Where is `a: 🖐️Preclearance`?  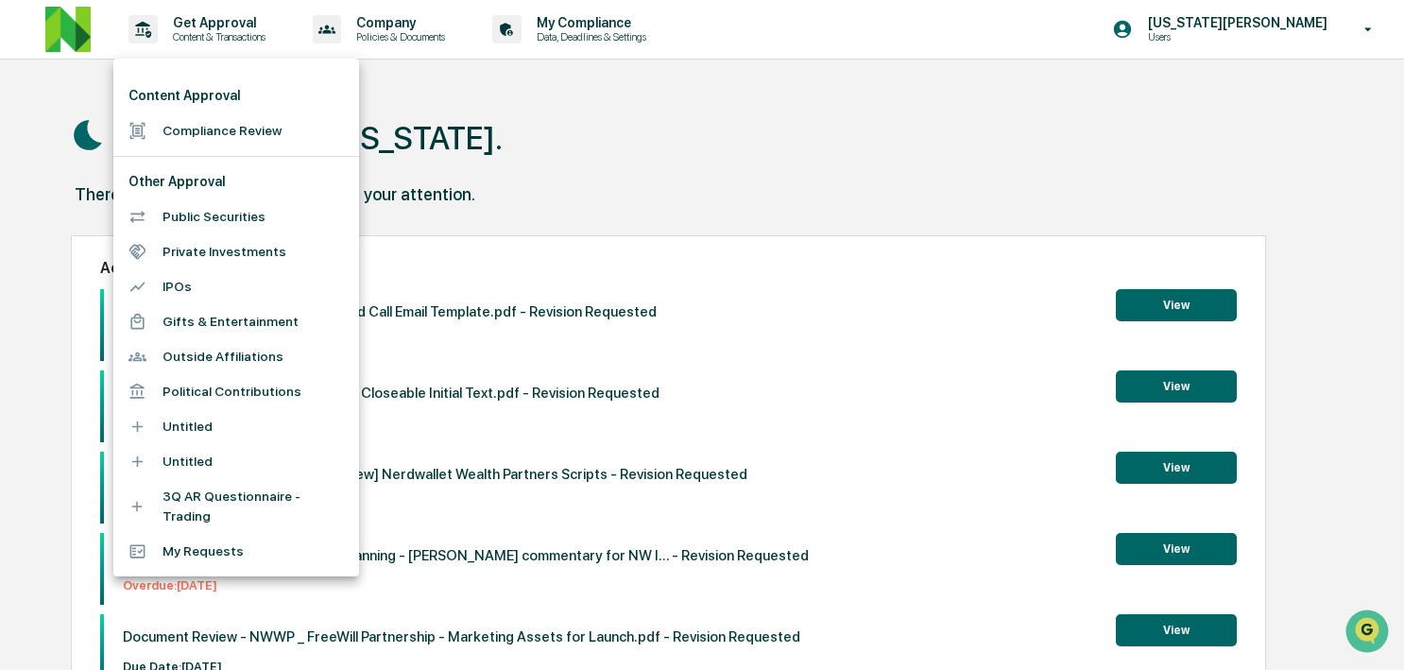 a: 🖐️Preclearance is located at coordinates (70, 248).